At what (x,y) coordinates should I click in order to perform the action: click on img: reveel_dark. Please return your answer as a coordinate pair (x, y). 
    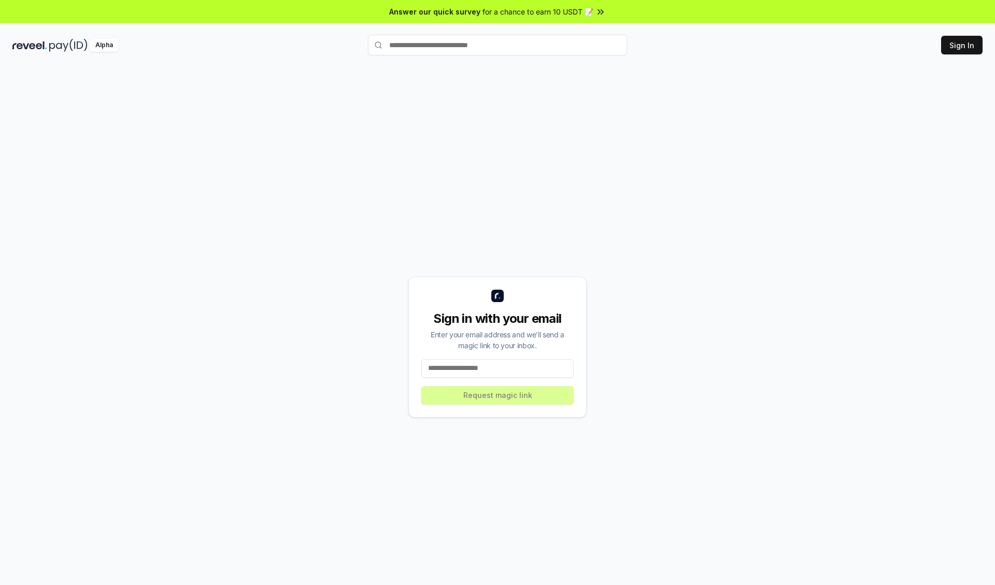
    Looking at the image, I should click on (30, 45).